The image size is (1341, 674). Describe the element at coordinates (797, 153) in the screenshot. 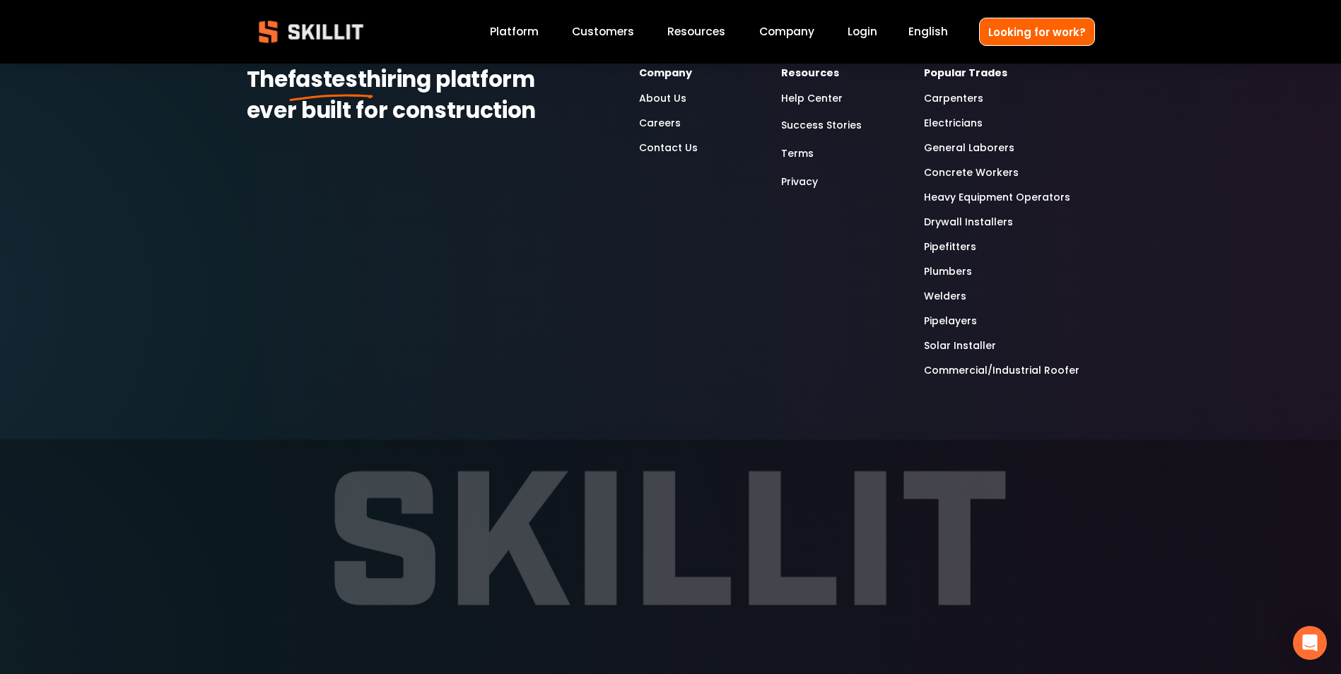

I see `a: Terms` at that location.